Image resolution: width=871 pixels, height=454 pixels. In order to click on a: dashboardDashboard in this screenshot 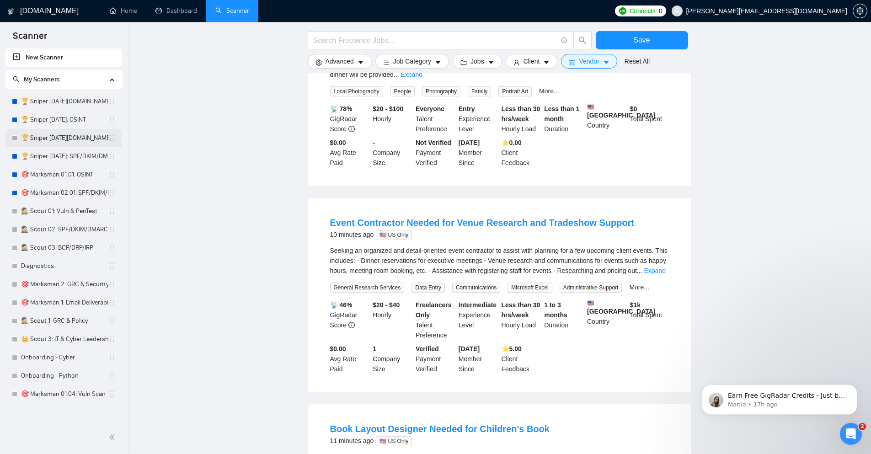, I will do `click(176, 11)`.